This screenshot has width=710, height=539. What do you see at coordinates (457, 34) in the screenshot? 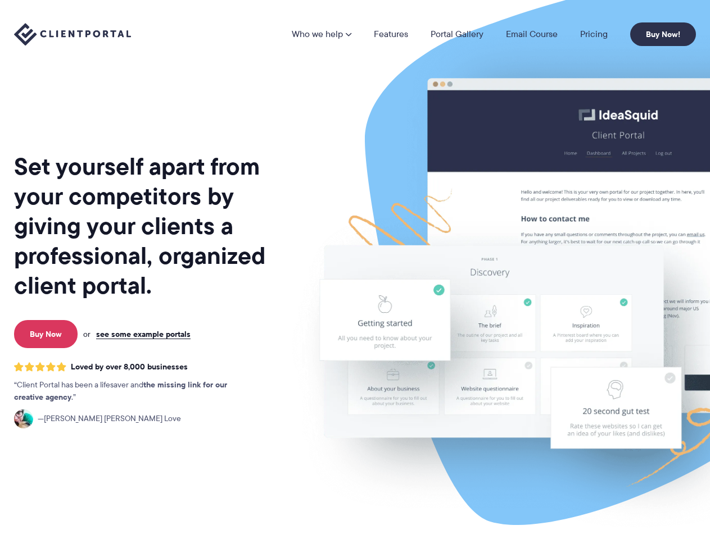
I see `a: Portal Gallery` at bounding box center [457, 34].